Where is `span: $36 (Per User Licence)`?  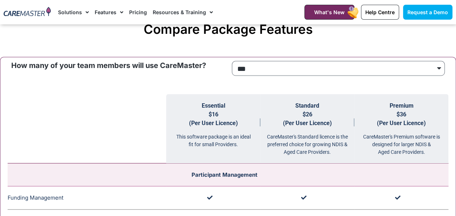
span: $36 (Per User Licence) is located at coordinates (402, 118).